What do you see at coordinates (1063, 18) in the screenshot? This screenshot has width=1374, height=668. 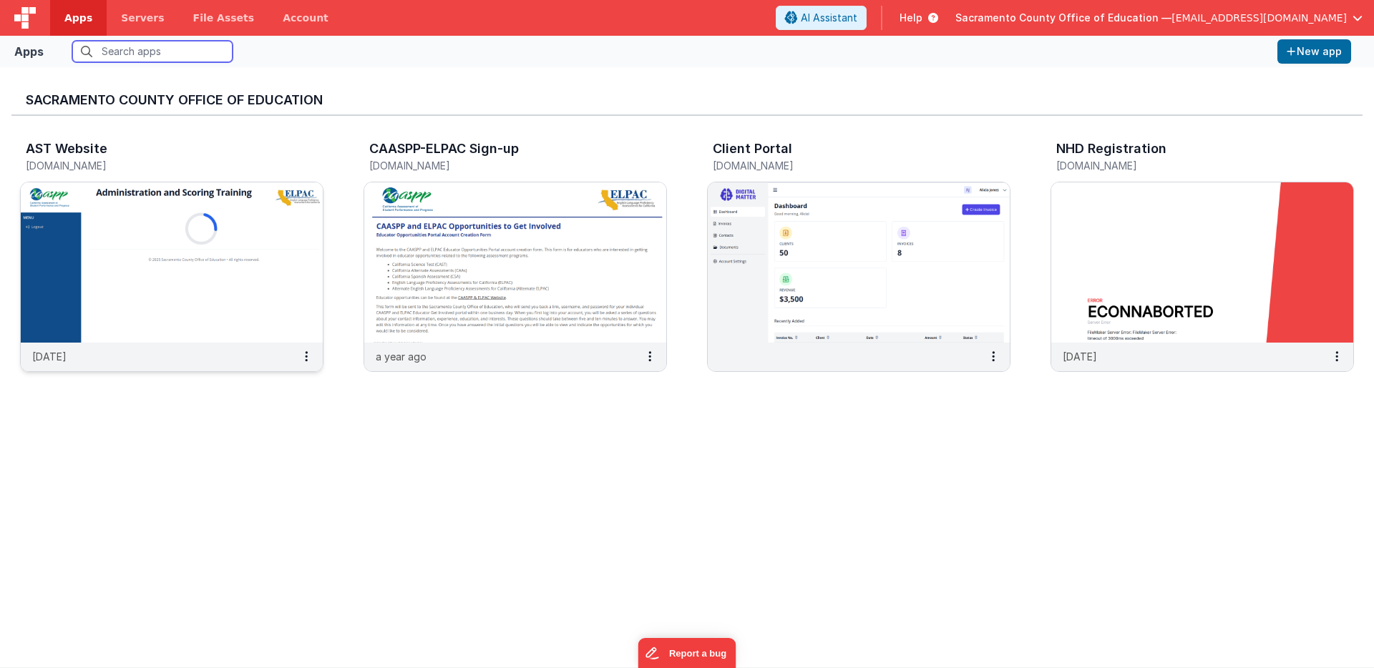 I see `span: Sacramento County Office of Education —` at bounding box center [1063, 18].